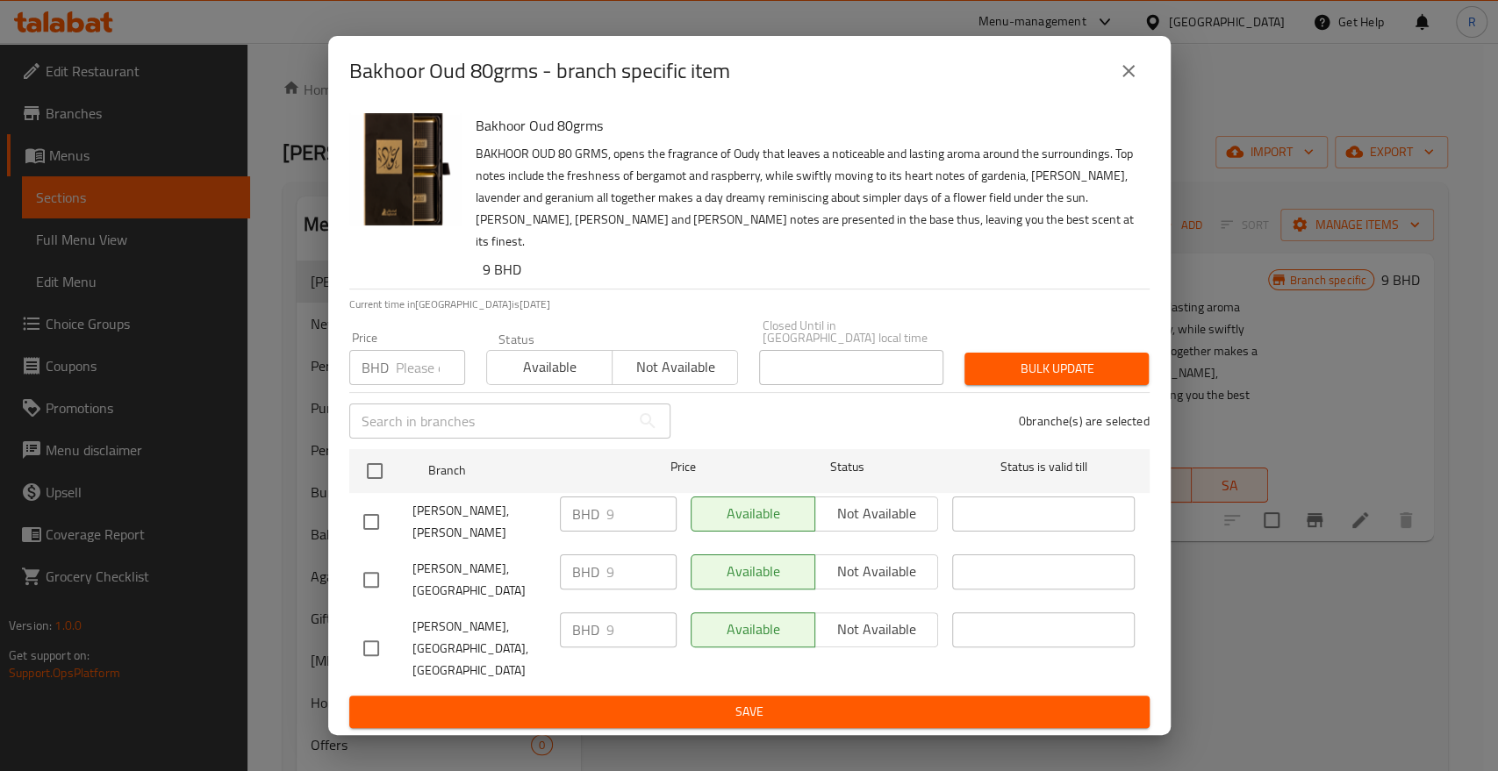 The height and width of the screenshot is (771, 1498). I want to click on span: Branch, so click(519, 470).